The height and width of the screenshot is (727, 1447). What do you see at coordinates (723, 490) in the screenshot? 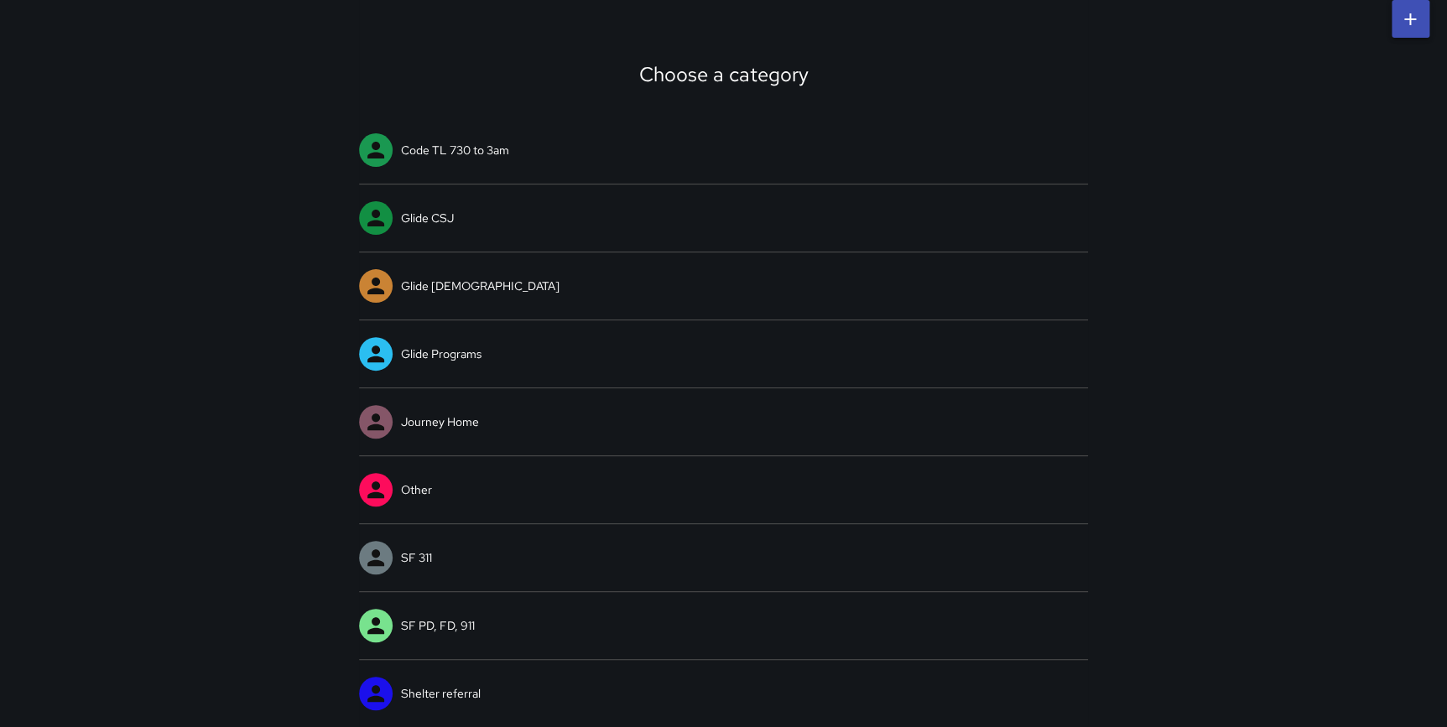
I see `a: Other` at bounding box center [723, 490].